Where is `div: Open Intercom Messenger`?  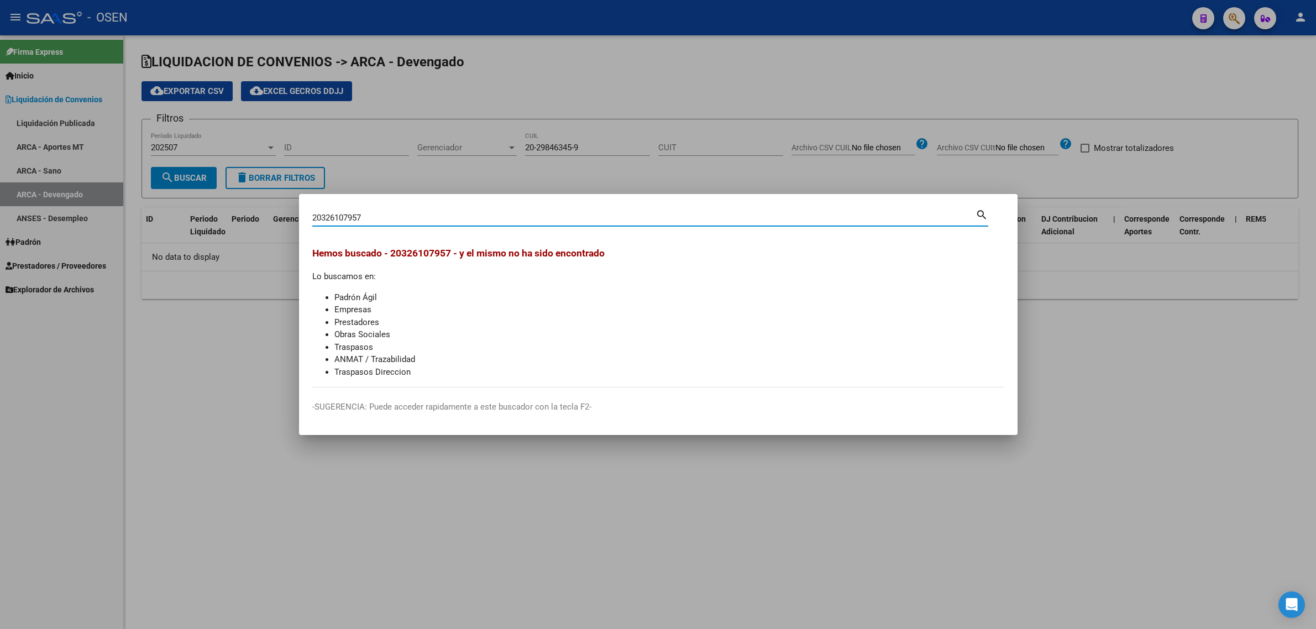 div: Open Intercom Messenger is located at coordinates (1292, 605).